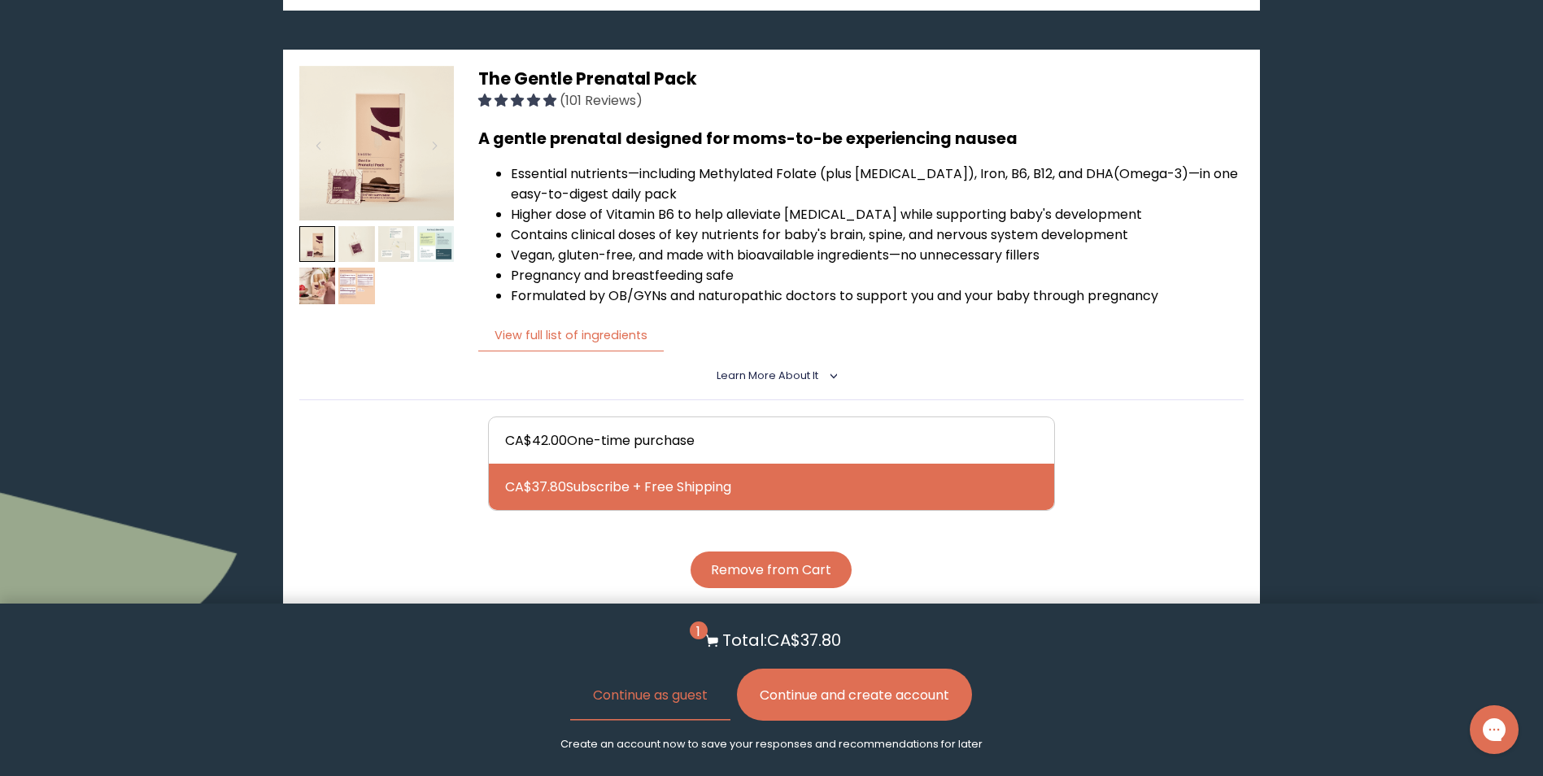 The image size is (1543, 776). What do you see at coordinates (33, 30) in the screenshot?
I see `button: Gorgias live chat` at bounding box center [33, 30].